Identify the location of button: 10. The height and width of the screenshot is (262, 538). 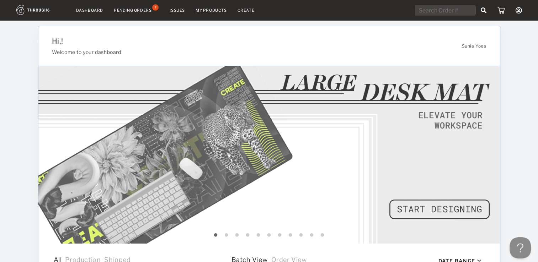
(312, 236).